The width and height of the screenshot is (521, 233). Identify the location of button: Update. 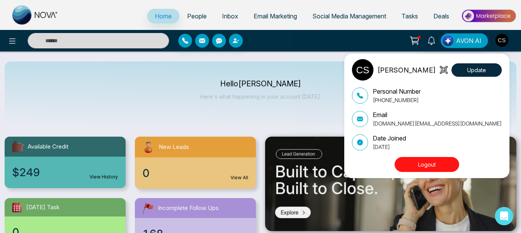
(476, 70).